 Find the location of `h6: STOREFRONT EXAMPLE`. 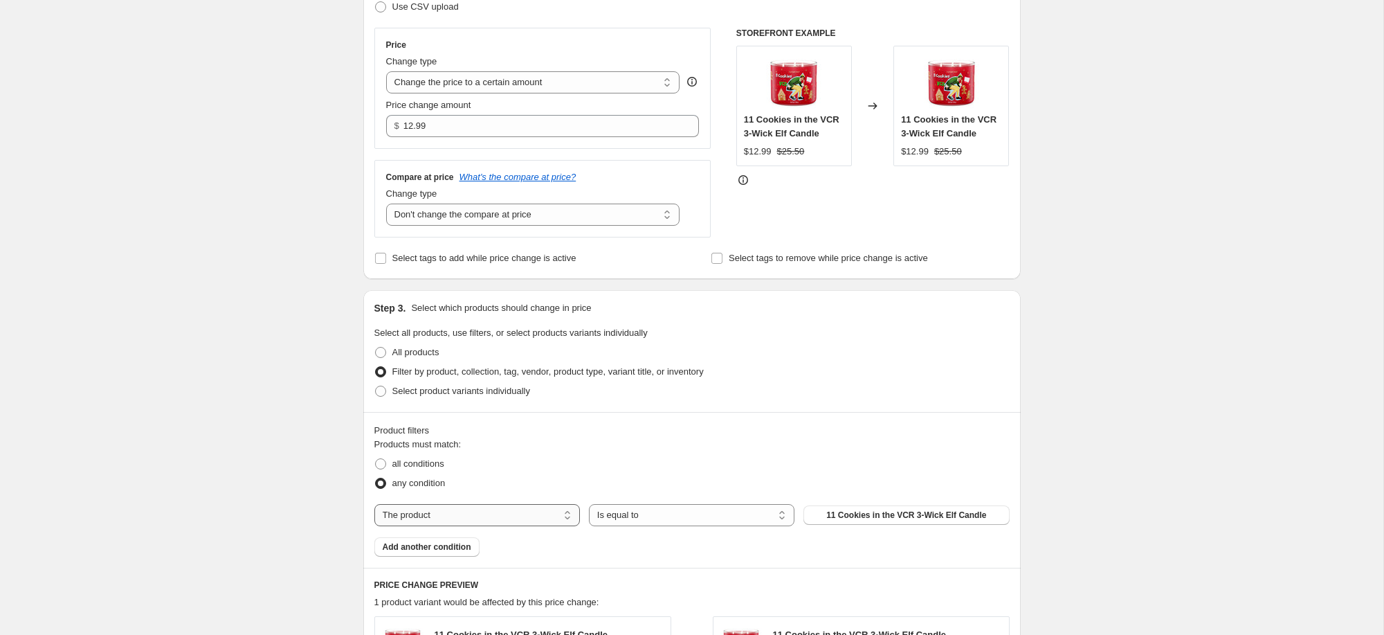

h6: STOREFRONT EXAMPLE is located at coordinates (873, 33).